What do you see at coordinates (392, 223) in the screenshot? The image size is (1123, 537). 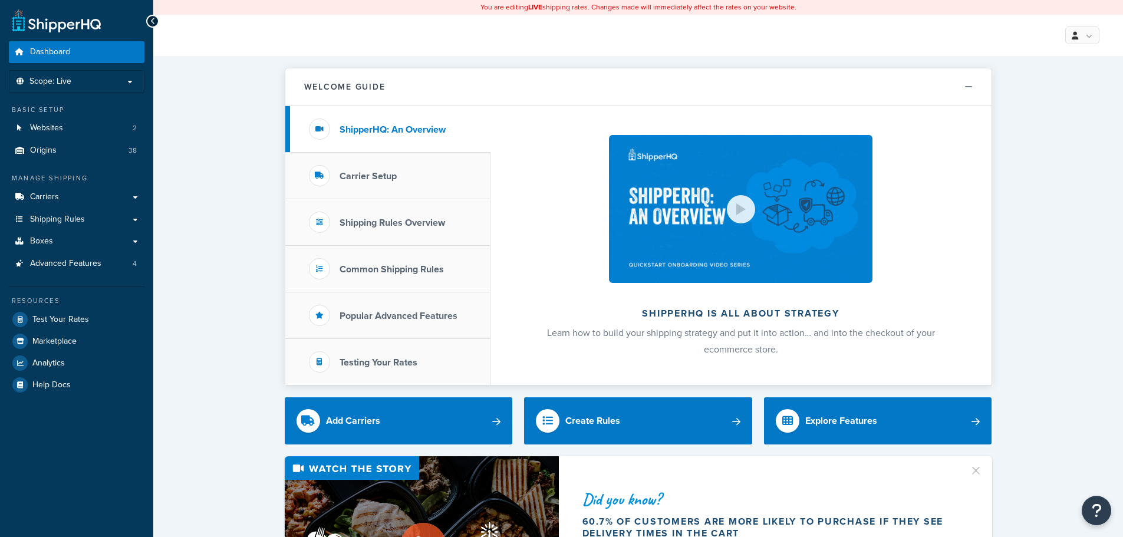 I see `h3: Shipping Rules Overview` at bounding box center [392, 223].